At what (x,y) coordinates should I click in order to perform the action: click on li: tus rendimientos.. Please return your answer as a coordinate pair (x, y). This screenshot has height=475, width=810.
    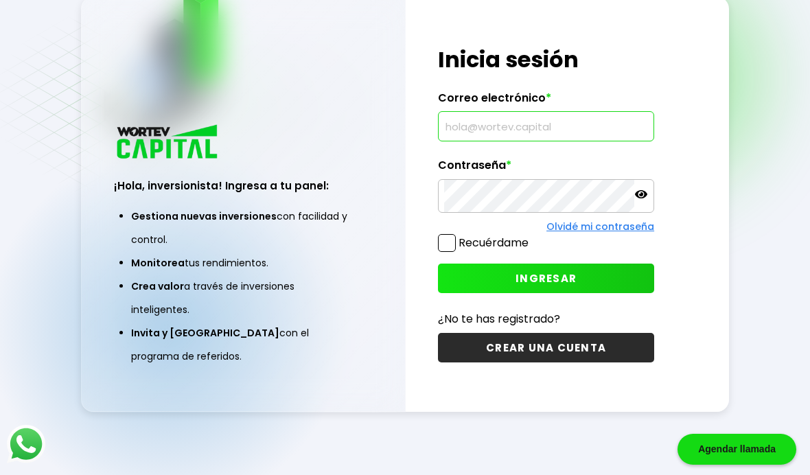
    Looking at the image, I should click on (243, 263).